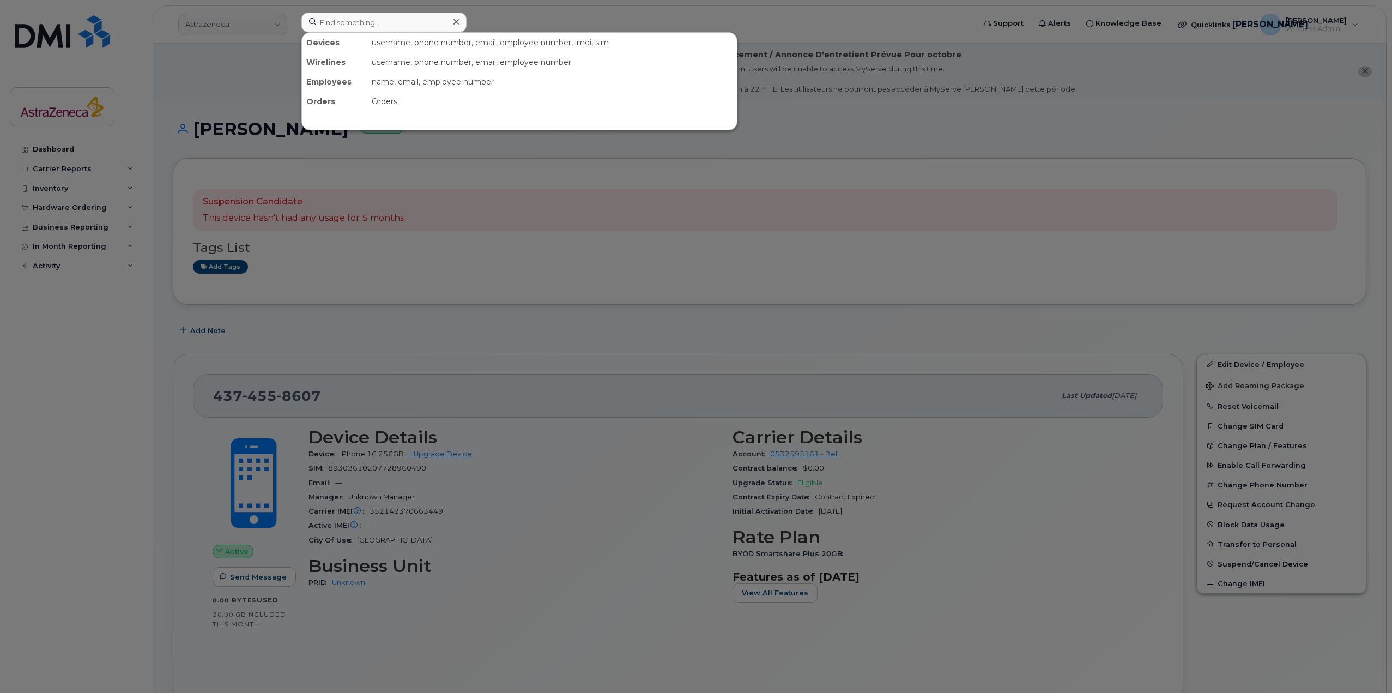 The image size is (1392, 693). What do you see at coordinates (335, 82) in the screenshot?
I see `div: Employees` at bounding box center [335, 82].